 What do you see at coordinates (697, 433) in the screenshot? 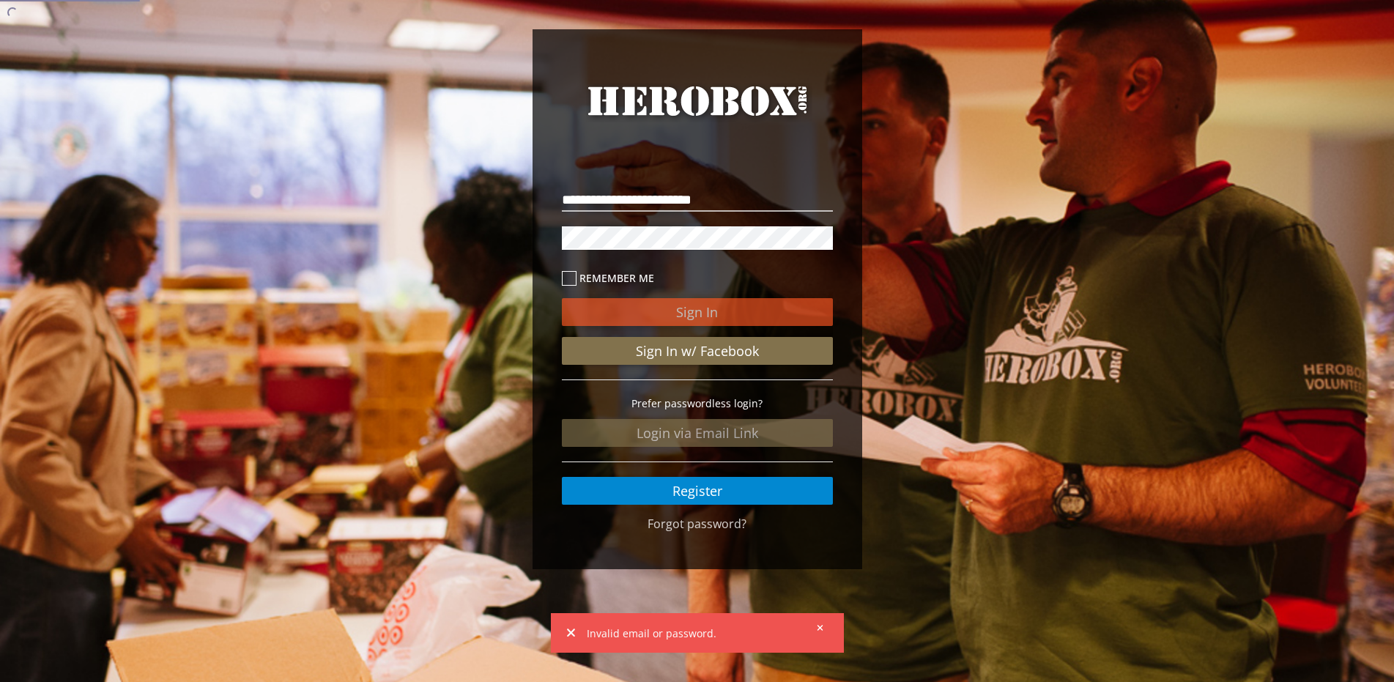
I see `a: Login via Email Link` at bounding box center [697, 433].